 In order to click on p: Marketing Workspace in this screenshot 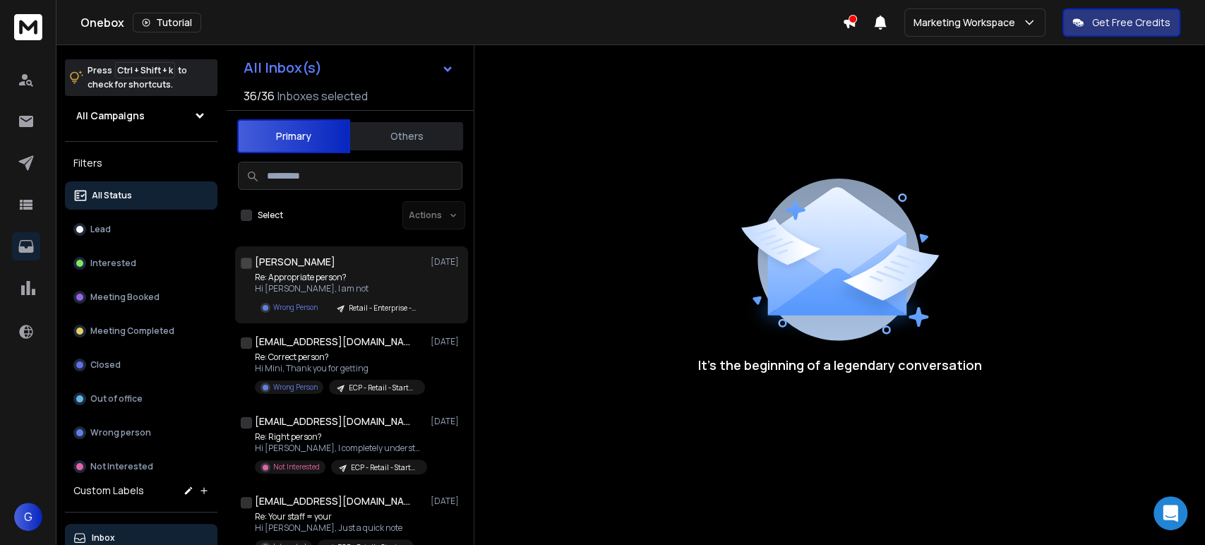, I will do `click(967, 23)`.